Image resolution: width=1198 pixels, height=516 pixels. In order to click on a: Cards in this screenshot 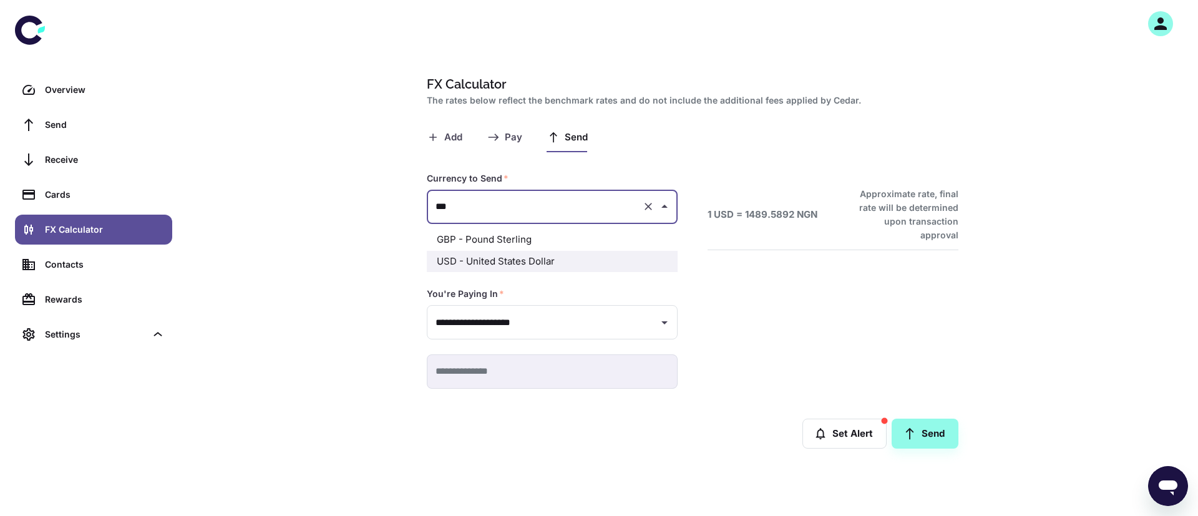, I will do `click(94, 195)`.